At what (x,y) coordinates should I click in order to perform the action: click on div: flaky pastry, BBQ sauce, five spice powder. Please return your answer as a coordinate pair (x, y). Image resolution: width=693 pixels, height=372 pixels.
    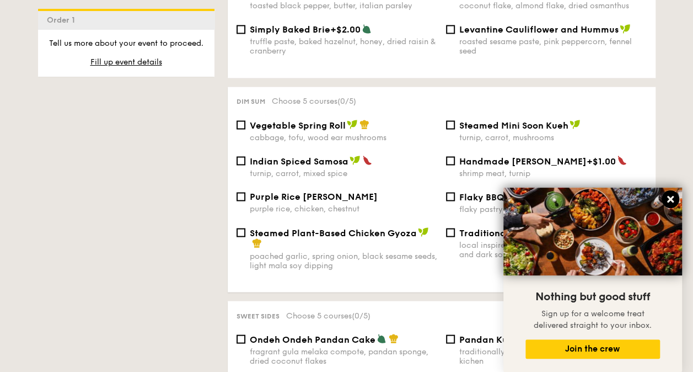
    Looking at the image, I should click on (553, 209).